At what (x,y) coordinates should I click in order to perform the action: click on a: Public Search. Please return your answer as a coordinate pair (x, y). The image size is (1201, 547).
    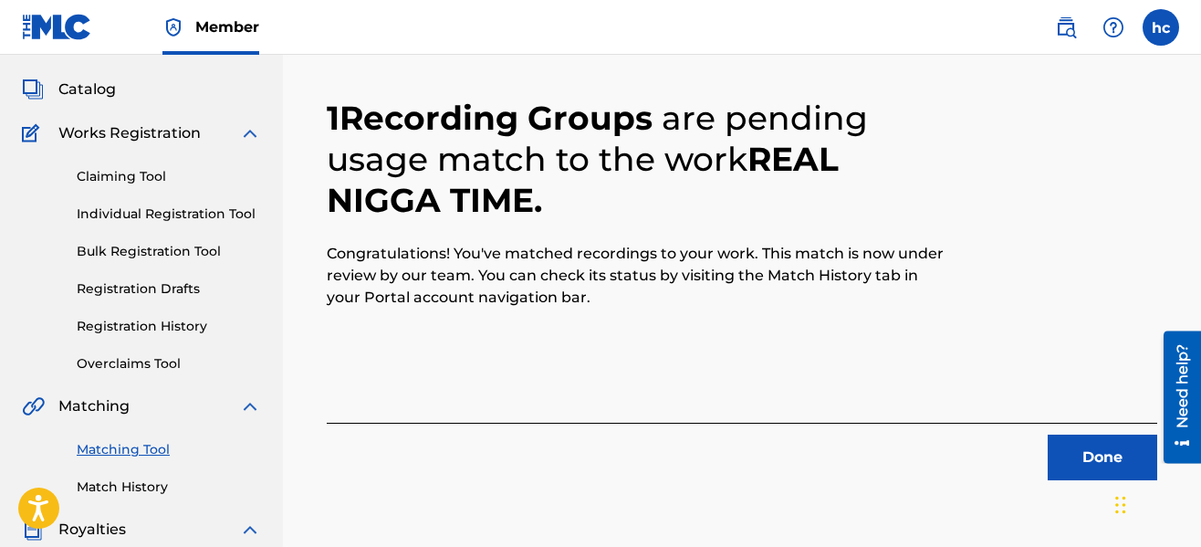
    Looking at the image, I should click on (1066, 27).